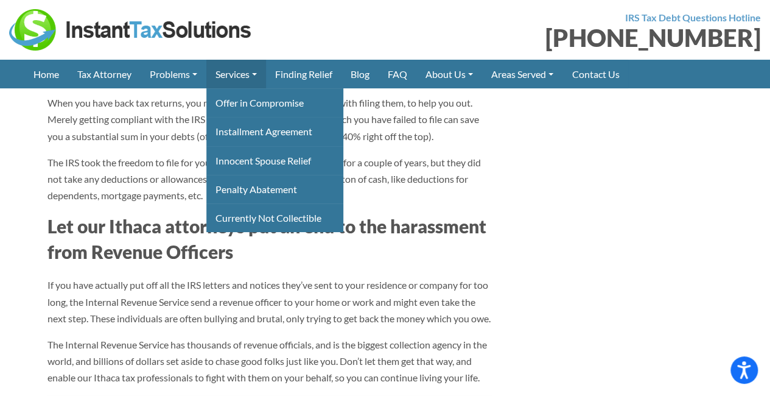 This screenshot has width=770, height=396. Describe the element at coordinates (270, 239) in the screenshot. I see `h3: Let our Ithaca attorneys put an end to the harassment from Revenue Officers` at that location.